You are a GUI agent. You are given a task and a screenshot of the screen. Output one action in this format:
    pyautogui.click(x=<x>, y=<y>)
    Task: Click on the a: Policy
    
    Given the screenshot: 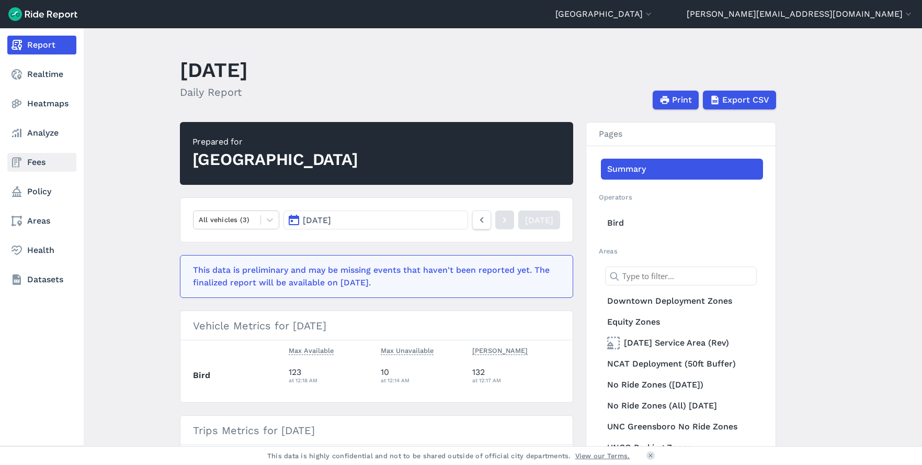 What is the action you would take?
    pyautogui.click(x=42, y=192)
    